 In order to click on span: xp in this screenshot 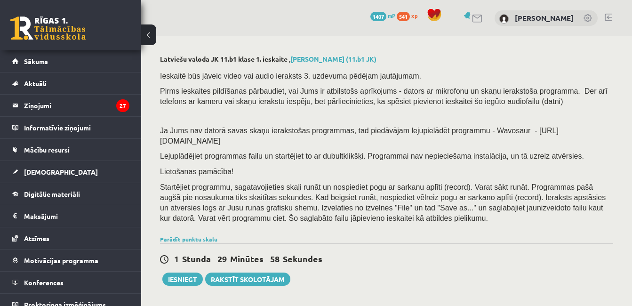, I will do `click(414, 16)`.